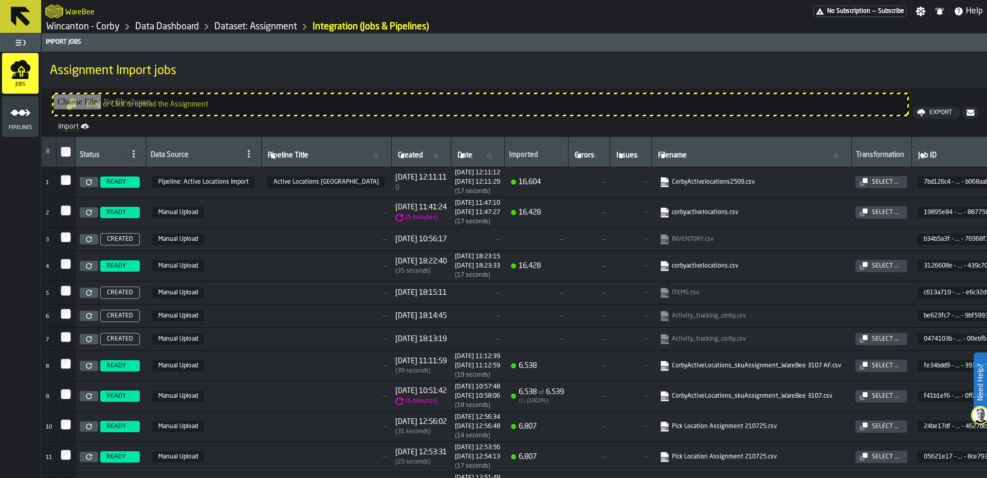  I want to click on a: link-to-/wh/i/ace0e389-6ead-4668-b816-8dc22364bb41/data, so click(167, 27).